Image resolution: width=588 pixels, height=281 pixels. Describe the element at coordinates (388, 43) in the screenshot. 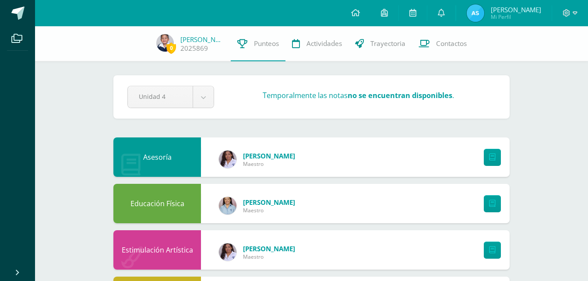

I see `span: Trayectoria` at that location.